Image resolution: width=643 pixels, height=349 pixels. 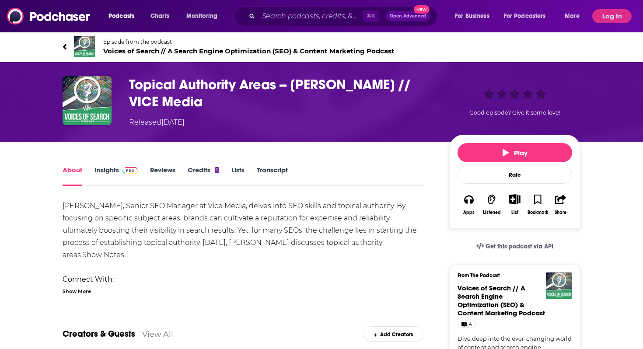 What do you see at coordinates (160, 16) in the screenshot?
I see `a: Charts` at bounding box center [160, 16].